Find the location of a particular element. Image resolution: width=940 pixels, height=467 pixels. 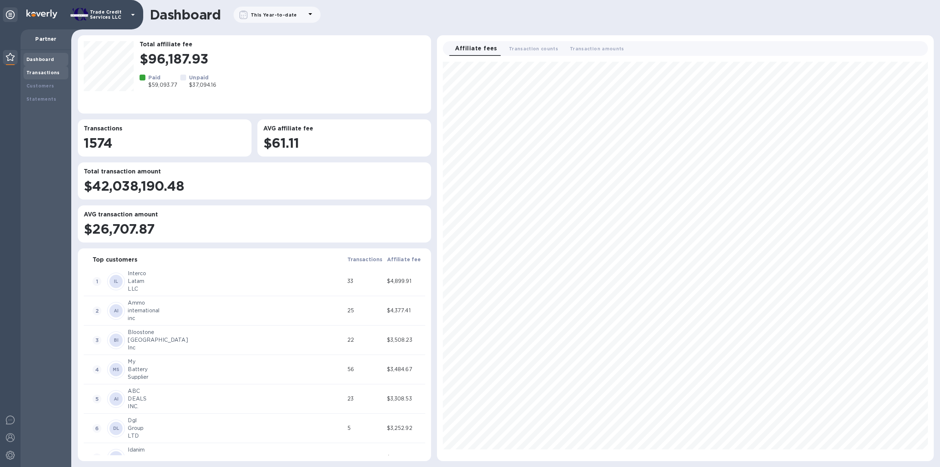

p: Trade Credit Services LLC is located at coordinates (108, 15).